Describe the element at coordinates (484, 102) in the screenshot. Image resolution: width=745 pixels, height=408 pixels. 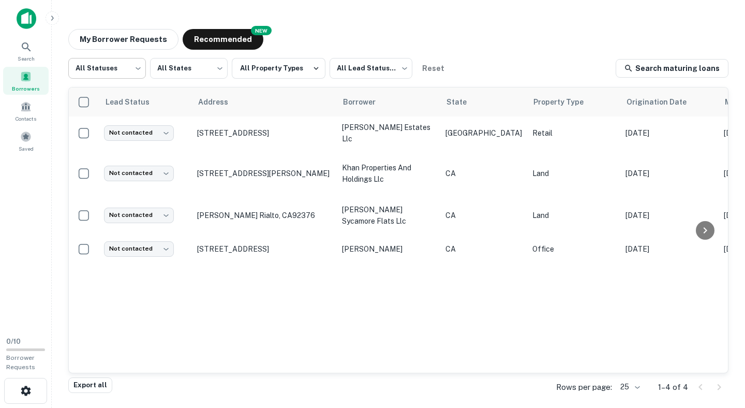
I see `th: State` at that location.